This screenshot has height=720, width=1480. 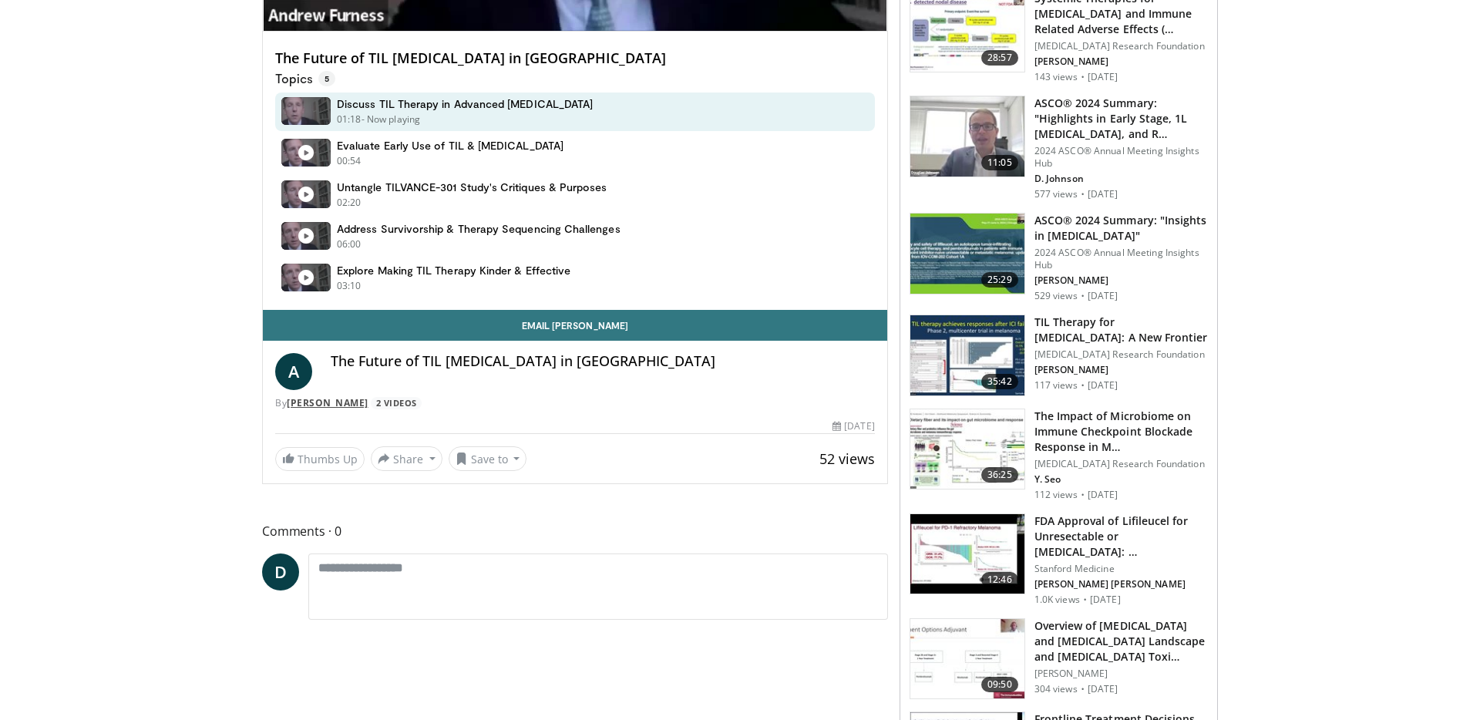 I want to click on h3: The Impact of Microbiome on Immune Checkpoint Blockade Response in M…, so click(x=1121, y=432).